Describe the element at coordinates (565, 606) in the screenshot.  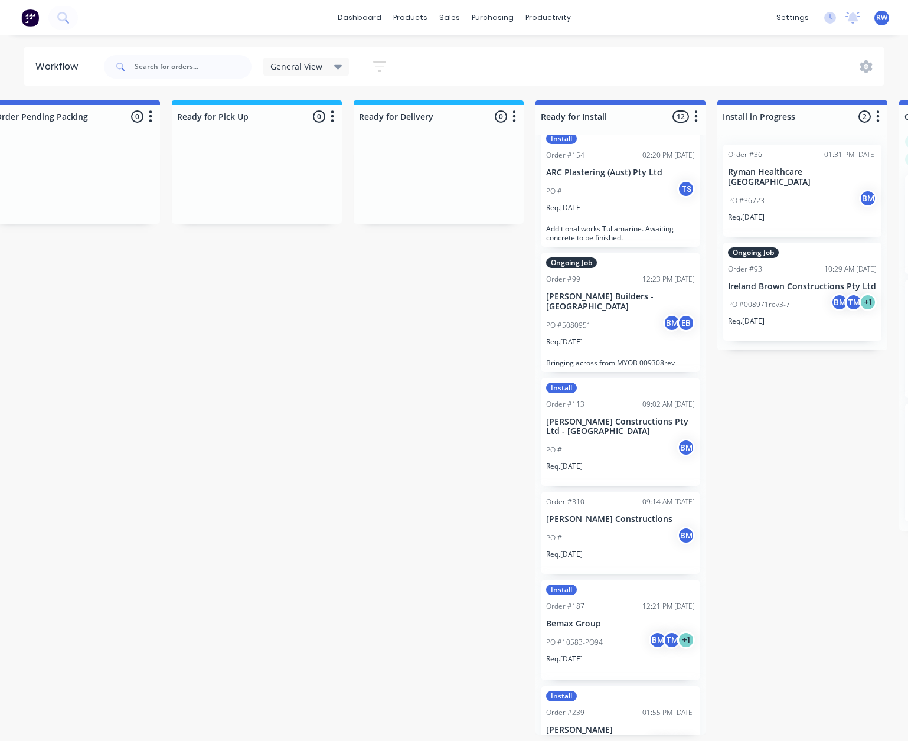
I see `div: Order #187` at that location.